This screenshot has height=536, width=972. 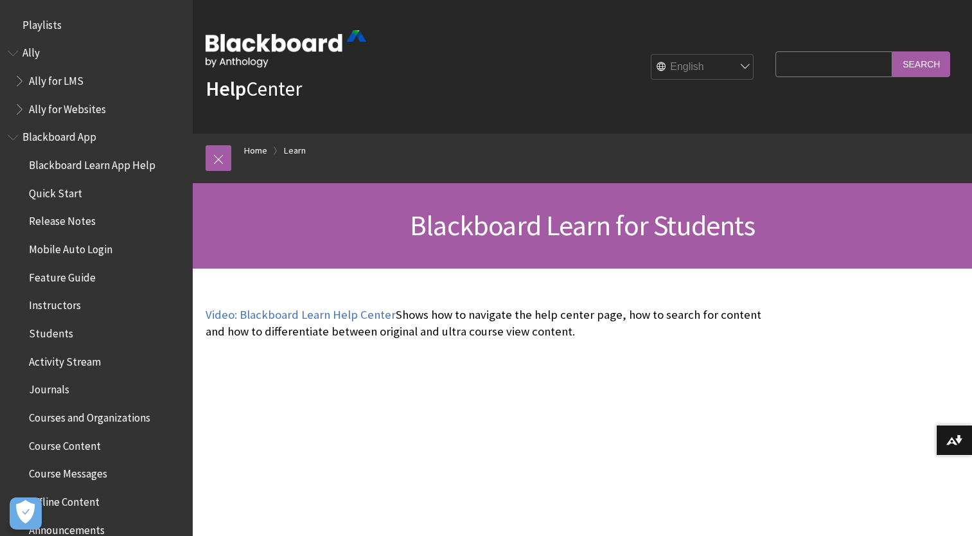 I want to click on span: Blackboard Learn for Students, so click(x=582, y=225).